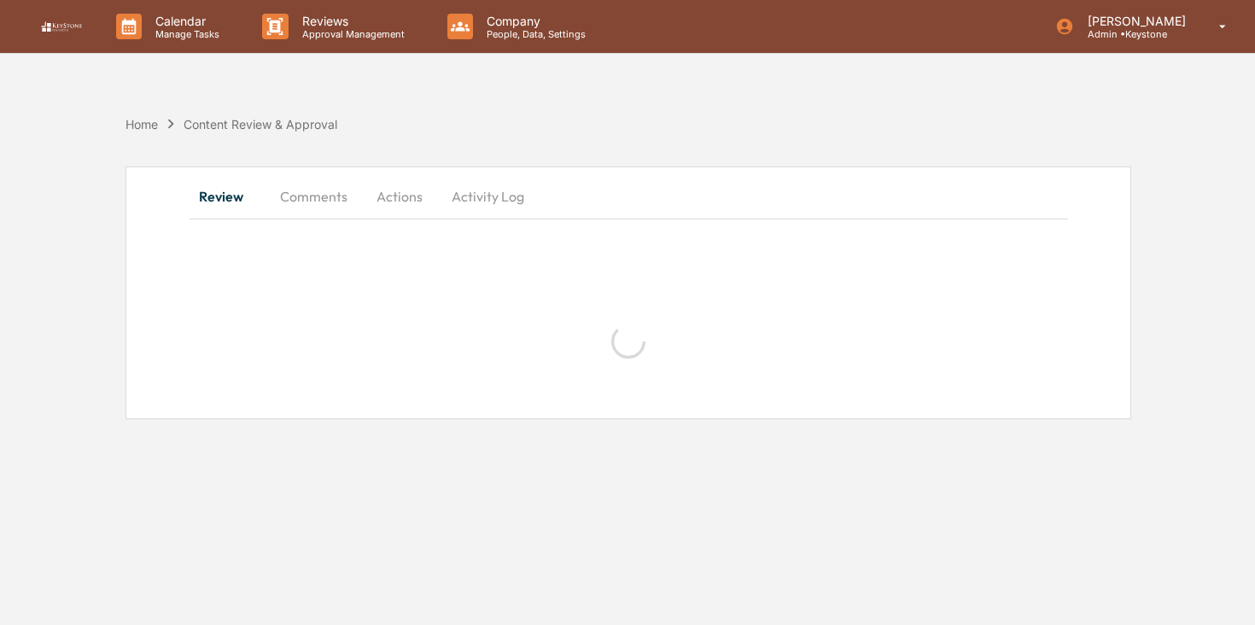  Describe the element at coordinates (534, 34) in the screenshot. I see `p: People, Data, Settings` at that location.